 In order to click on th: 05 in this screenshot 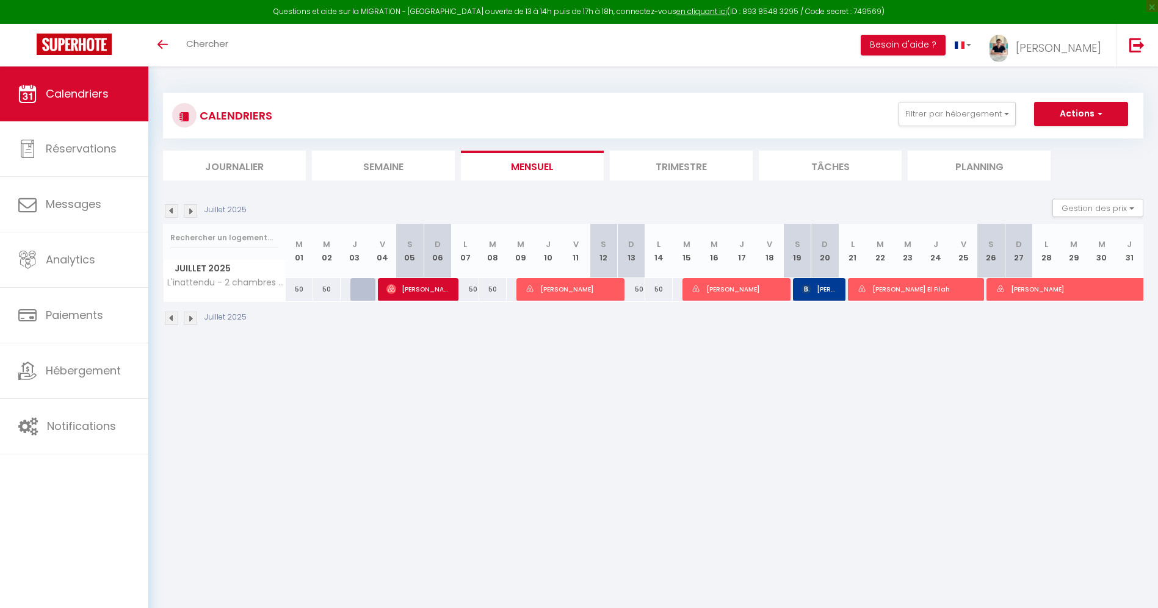, I will do `click(410, 251)`.